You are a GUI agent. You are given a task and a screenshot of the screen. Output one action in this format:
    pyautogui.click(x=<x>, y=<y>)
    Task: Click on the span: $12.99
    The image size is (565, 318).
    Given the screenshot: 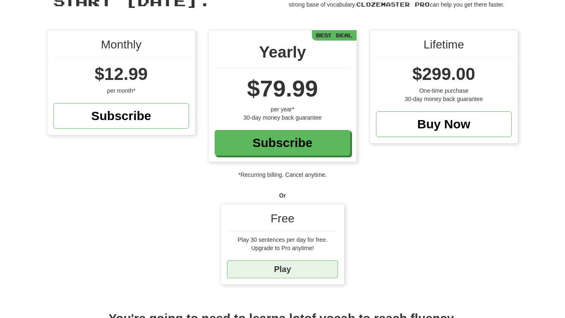 What is the action you would take?
    pyautogui.click(x=121, y=74)
    